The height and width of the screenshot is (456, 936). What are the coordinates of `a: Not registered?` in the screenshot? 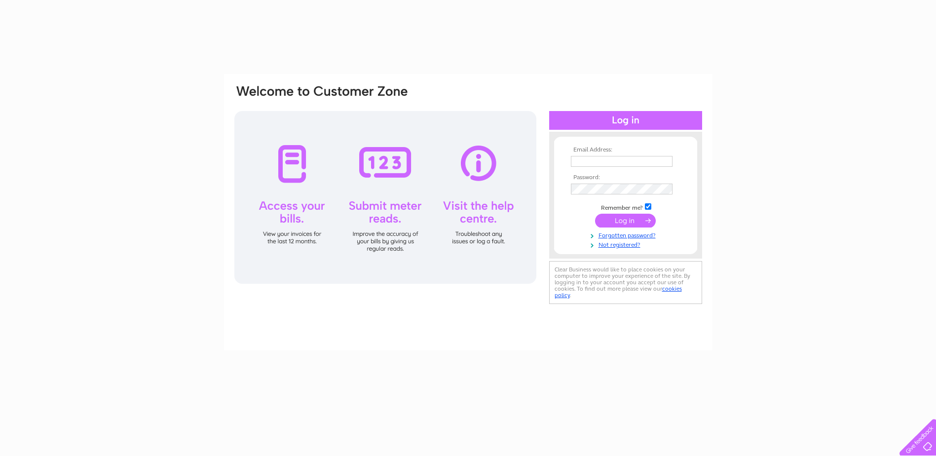 It's located at (627, 244).